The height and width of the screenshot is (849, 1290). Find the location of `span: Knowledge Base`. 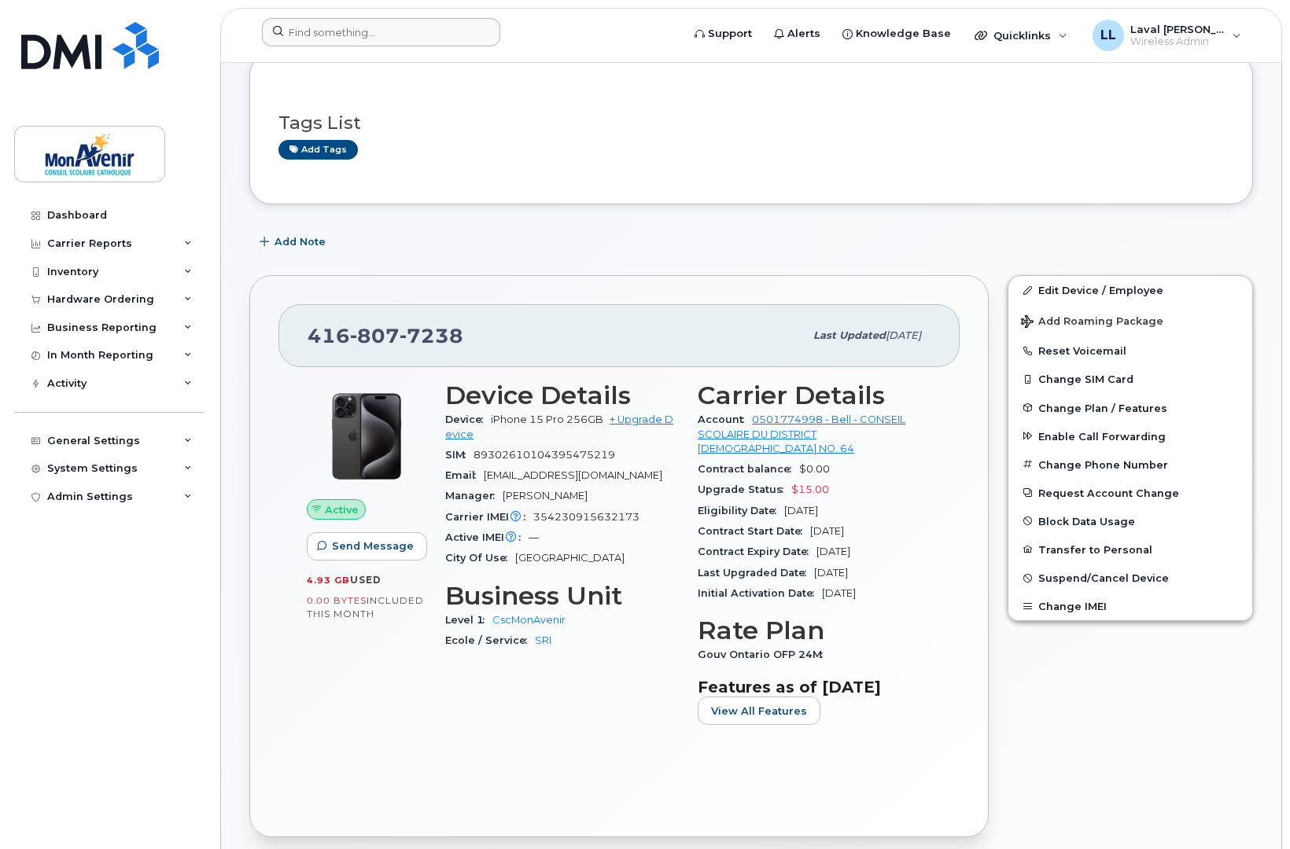

span: Knowledge Base is located at coordinates (903, 34).